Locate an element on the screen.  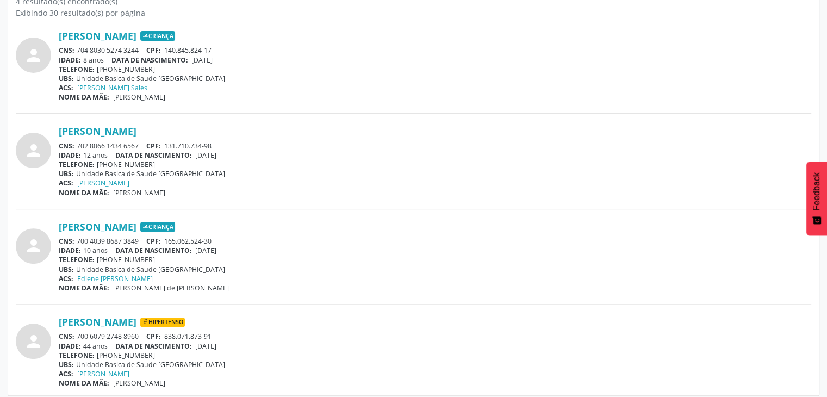
span: 838.071.873-91 is located at coordinates (188, 336).